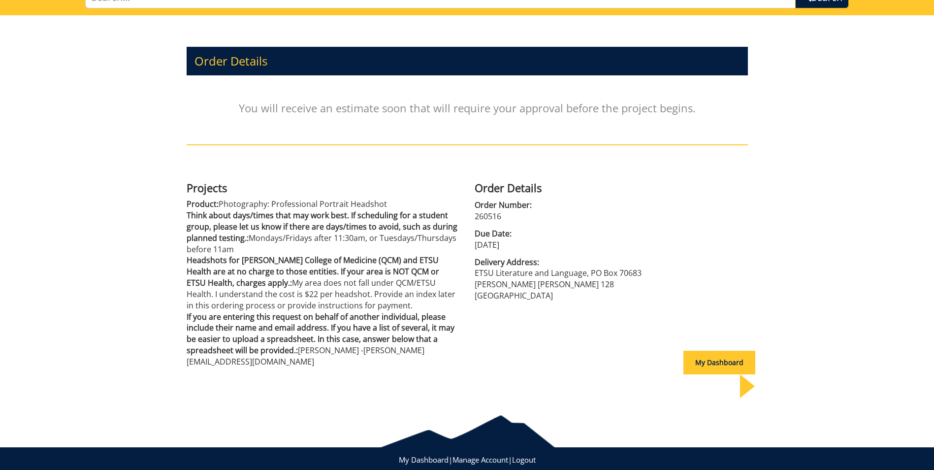 The image size is (934, 470). I want to click on span: Due Date:, so click(611, 233).